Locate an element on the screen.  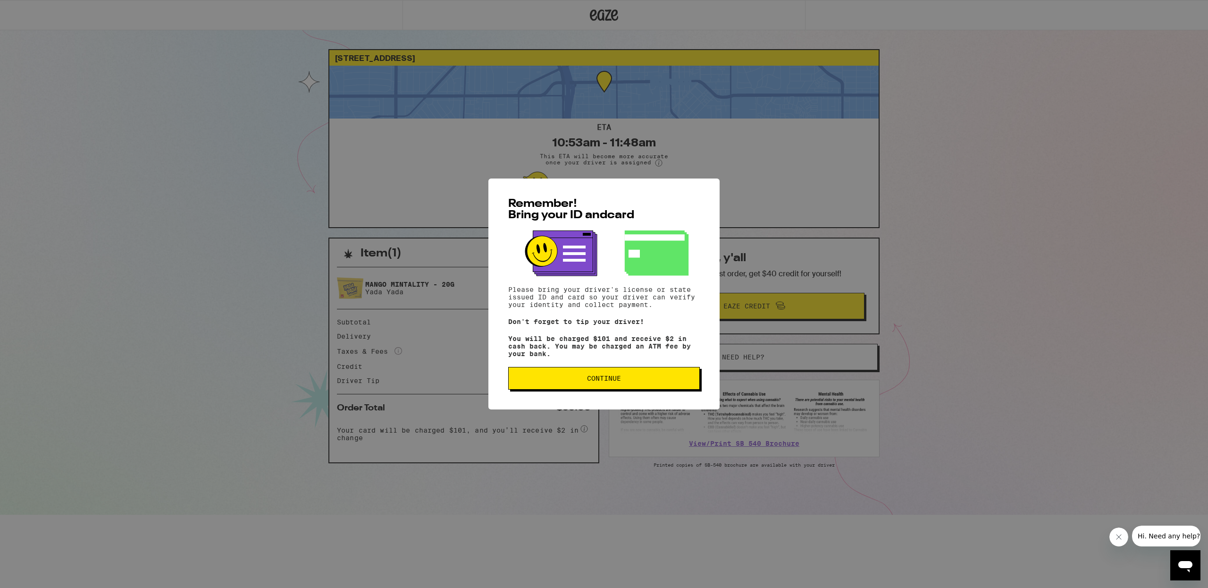
p: Don't forget to tip your driver! is located at coordinates (604, 321).